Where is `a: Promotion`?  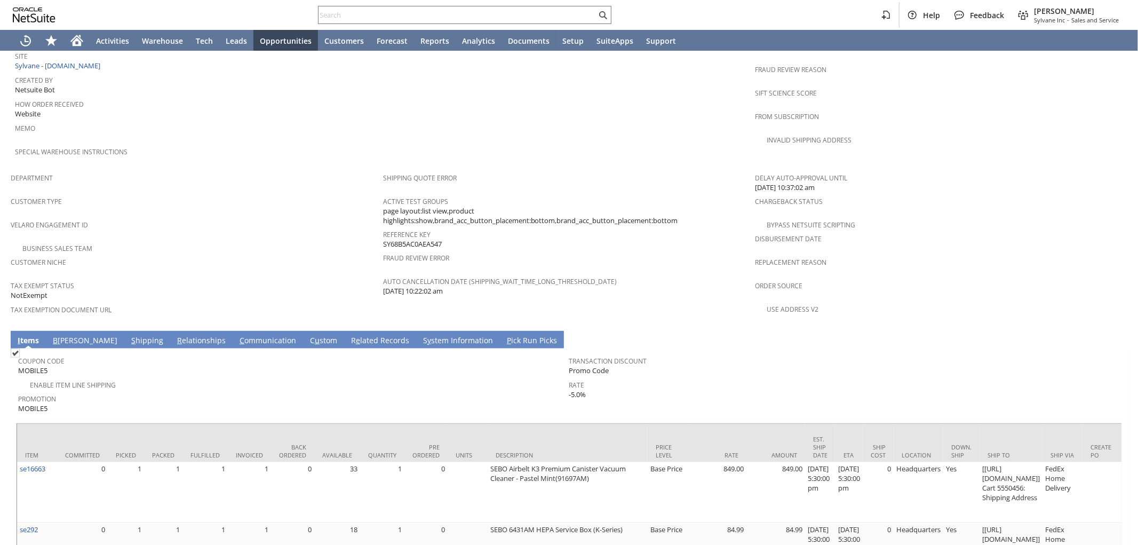 a: Promotion is located at coordinates (37, 399).